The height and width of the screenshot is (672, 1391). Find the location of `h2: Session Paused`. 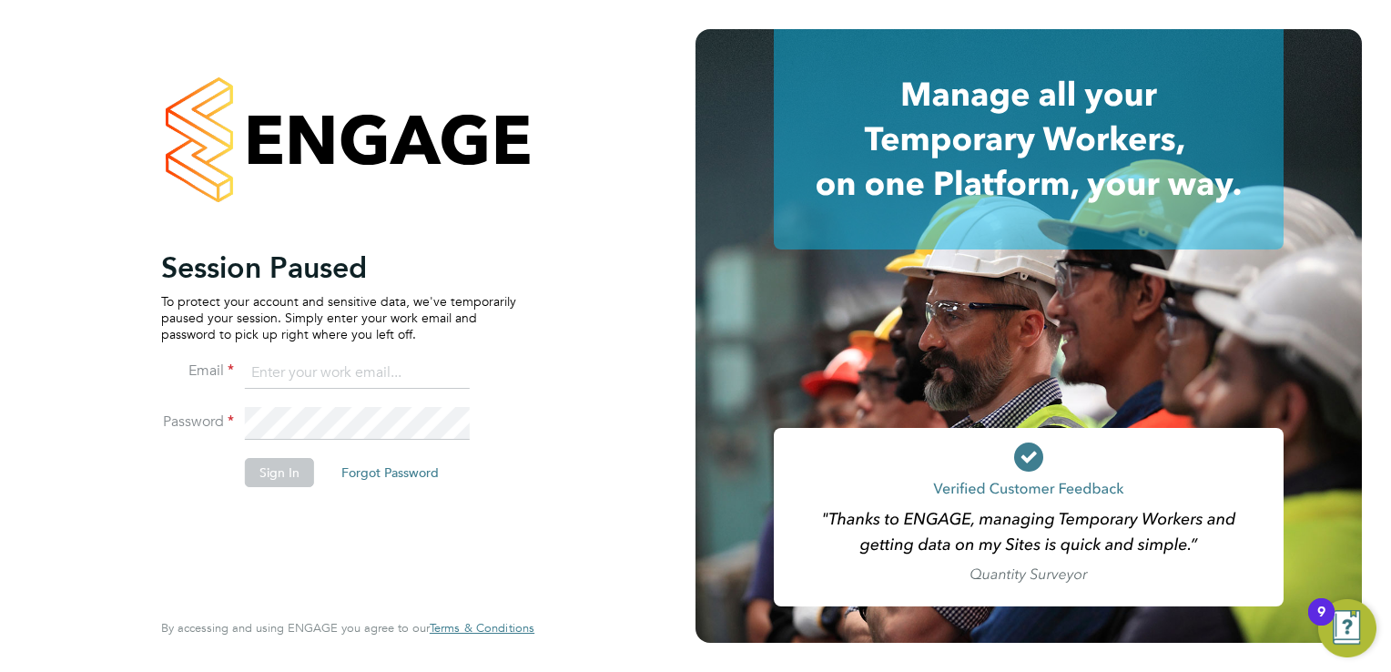

h2: Session Paused is located at coordinates (339, 268).